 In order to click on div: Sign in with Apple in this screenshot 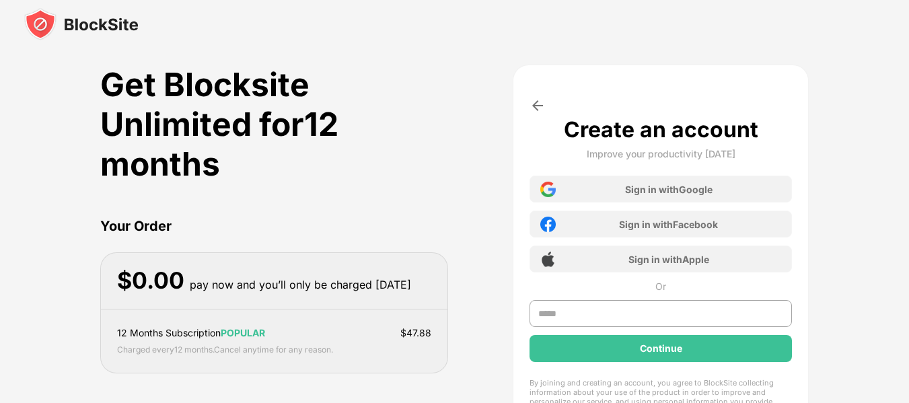, I will do `click(669, 259)`.